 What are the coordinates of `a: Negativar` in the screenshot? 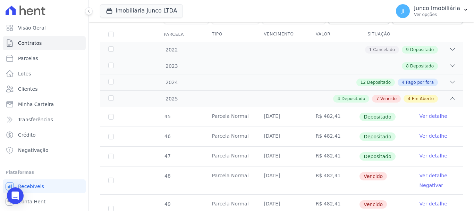 It's located at (432, 185).